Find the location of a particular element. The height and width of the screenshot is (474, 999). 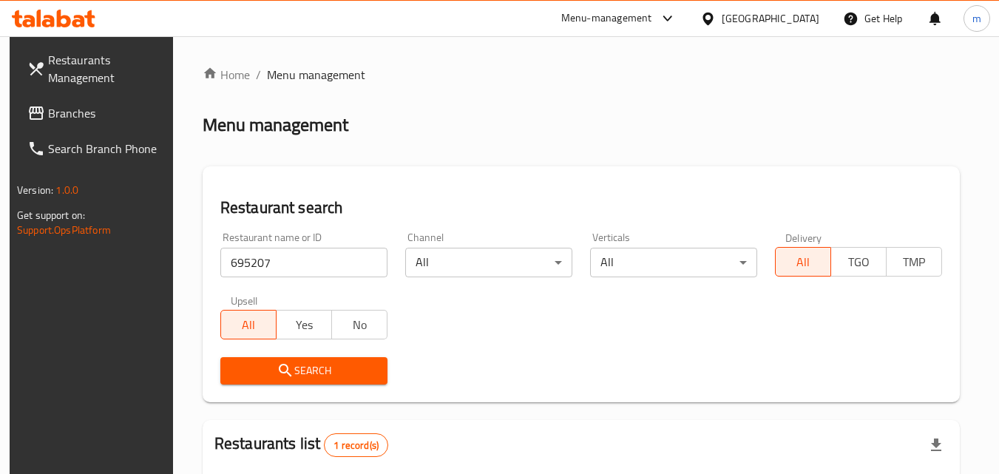

a: Restaurants Management is located at coordinates (96, 69).